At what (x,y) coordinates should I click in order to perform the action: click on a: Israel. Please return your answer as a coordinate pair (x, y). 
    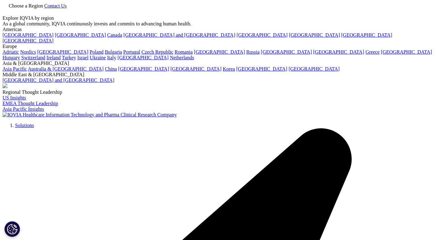
    Looking at the image, I should click on (83, 57).